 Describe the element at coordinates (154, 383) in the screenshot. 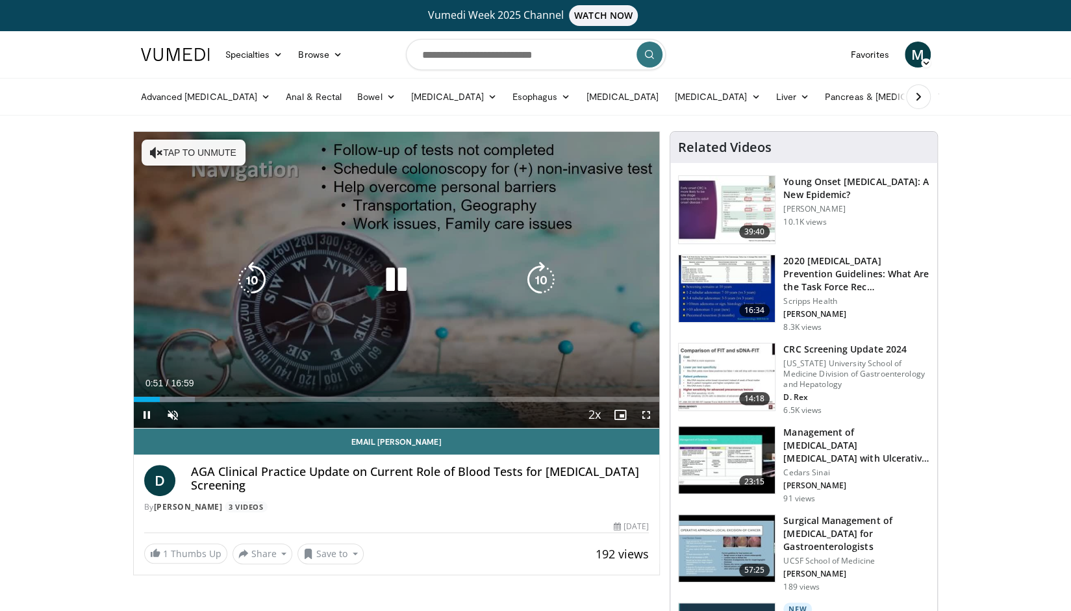

I see `span: 0:51` at that location.